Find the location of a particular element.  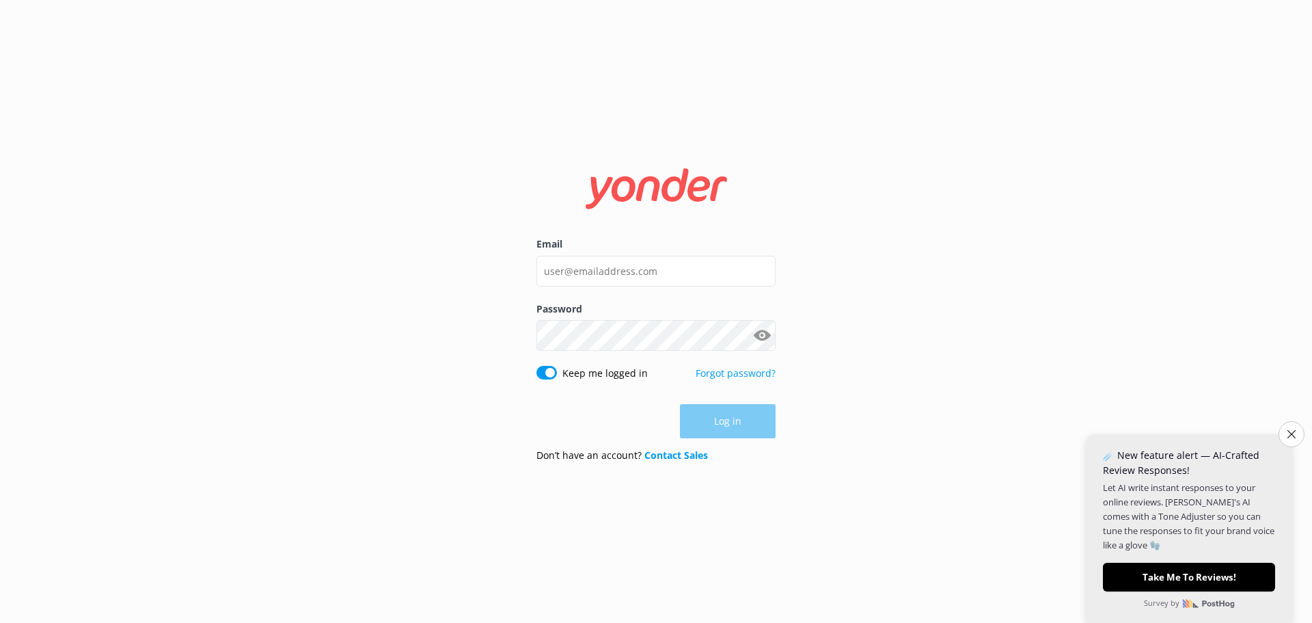

a: Forgot password? is located at coordinates (735, 372).